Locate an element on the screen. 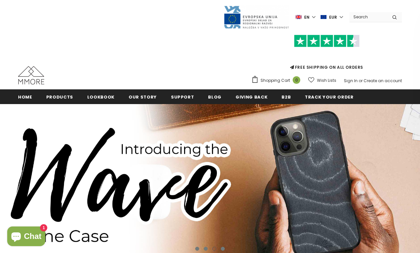 This screenshot has width=420, height=253. span: 0 is located at coordinates (296, 80).